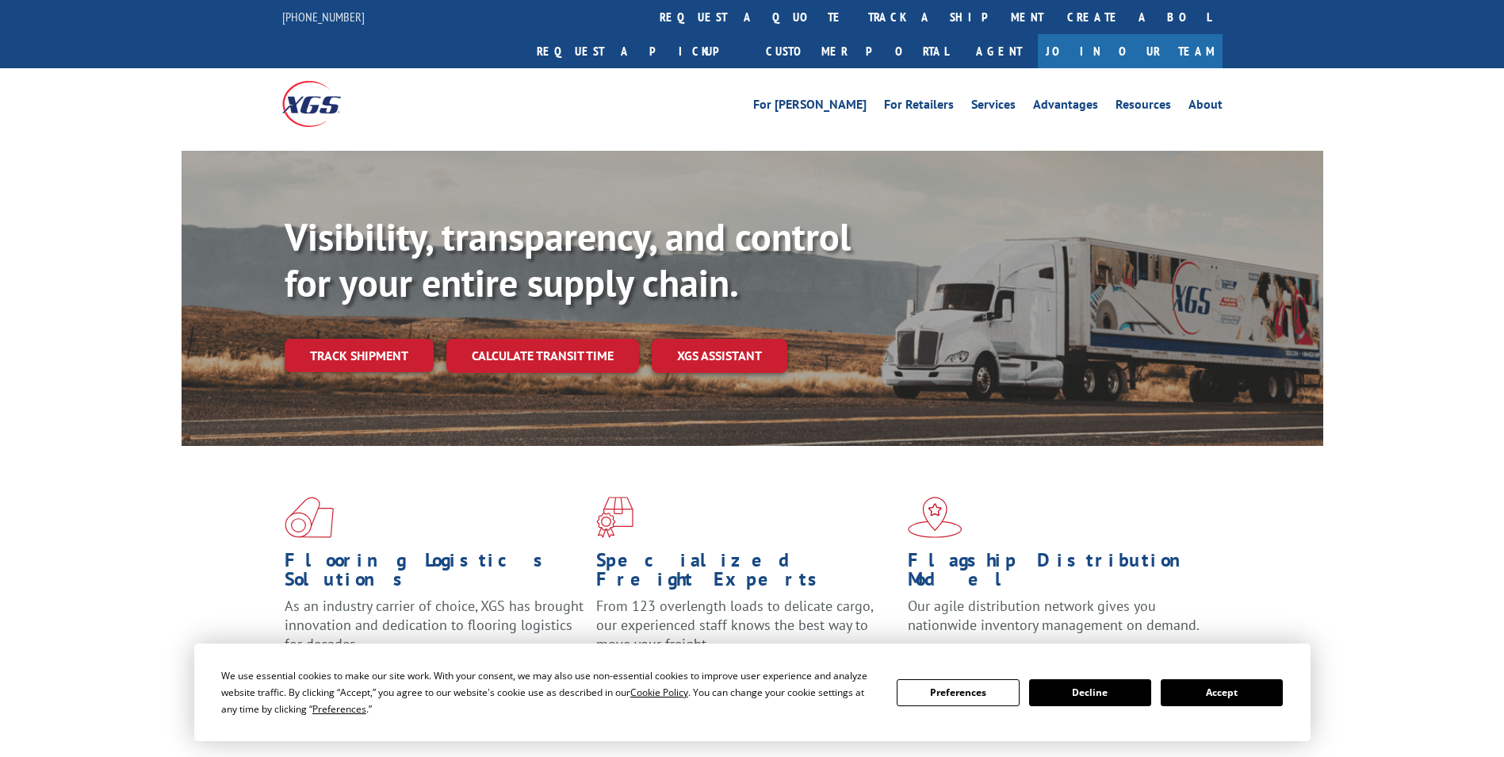  What do you see at coordinates (550, 692) in the screenshot?
I see `div: We use essential cookies to make our site work. With your consent, we may also use non-essential ...` at bounding box center [550, 692].